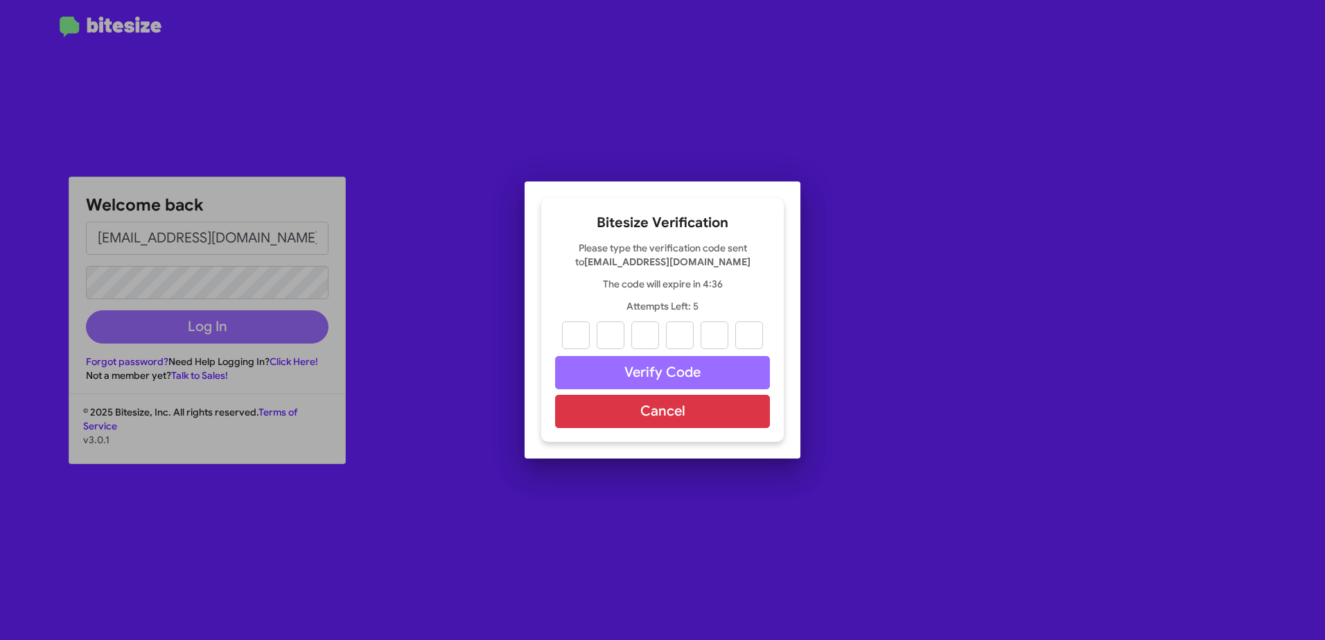 The width and height of the screenshot is (1325, 640). What do you see at coordinates (662, 306) in the screenshot?
I see `p: Attempts Left: 5` at bounding box center [662, 306].